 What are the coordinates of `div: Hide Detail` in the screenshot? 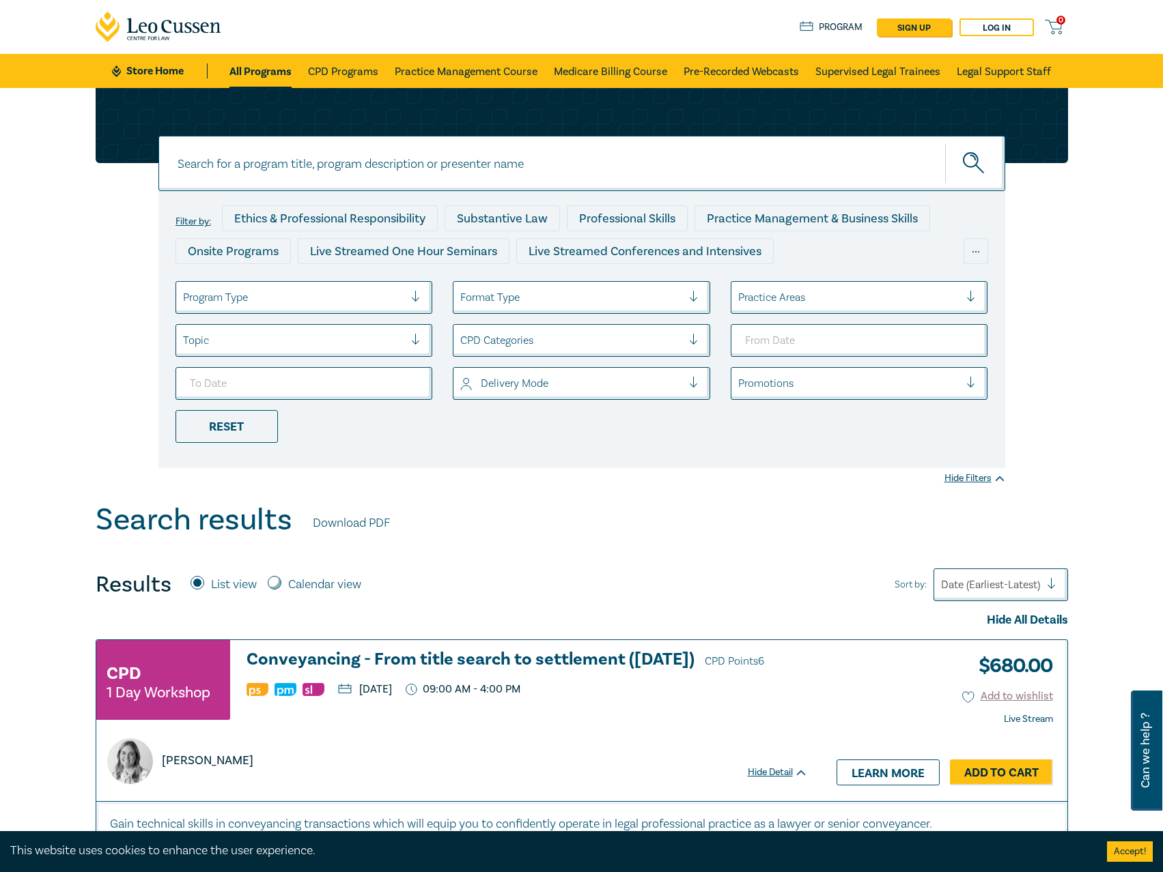 It's located at (785, 773).